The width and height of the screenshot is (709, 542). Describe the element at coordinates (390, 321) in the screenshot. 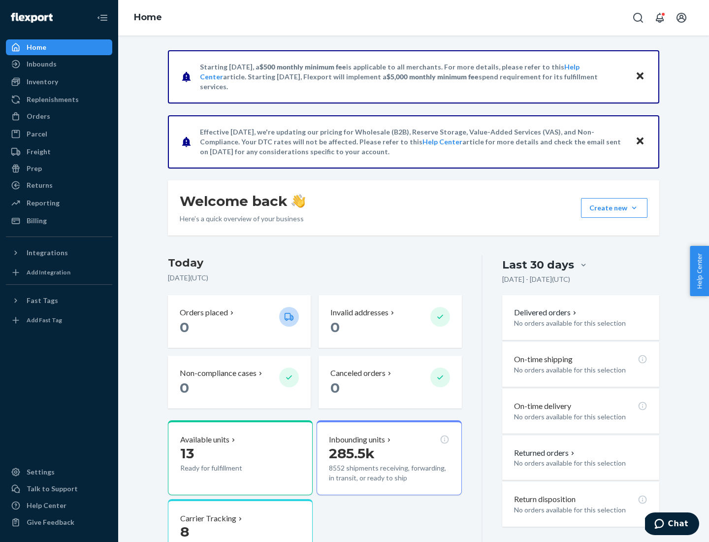

I see `button: Invalid addresses 0` at that location.